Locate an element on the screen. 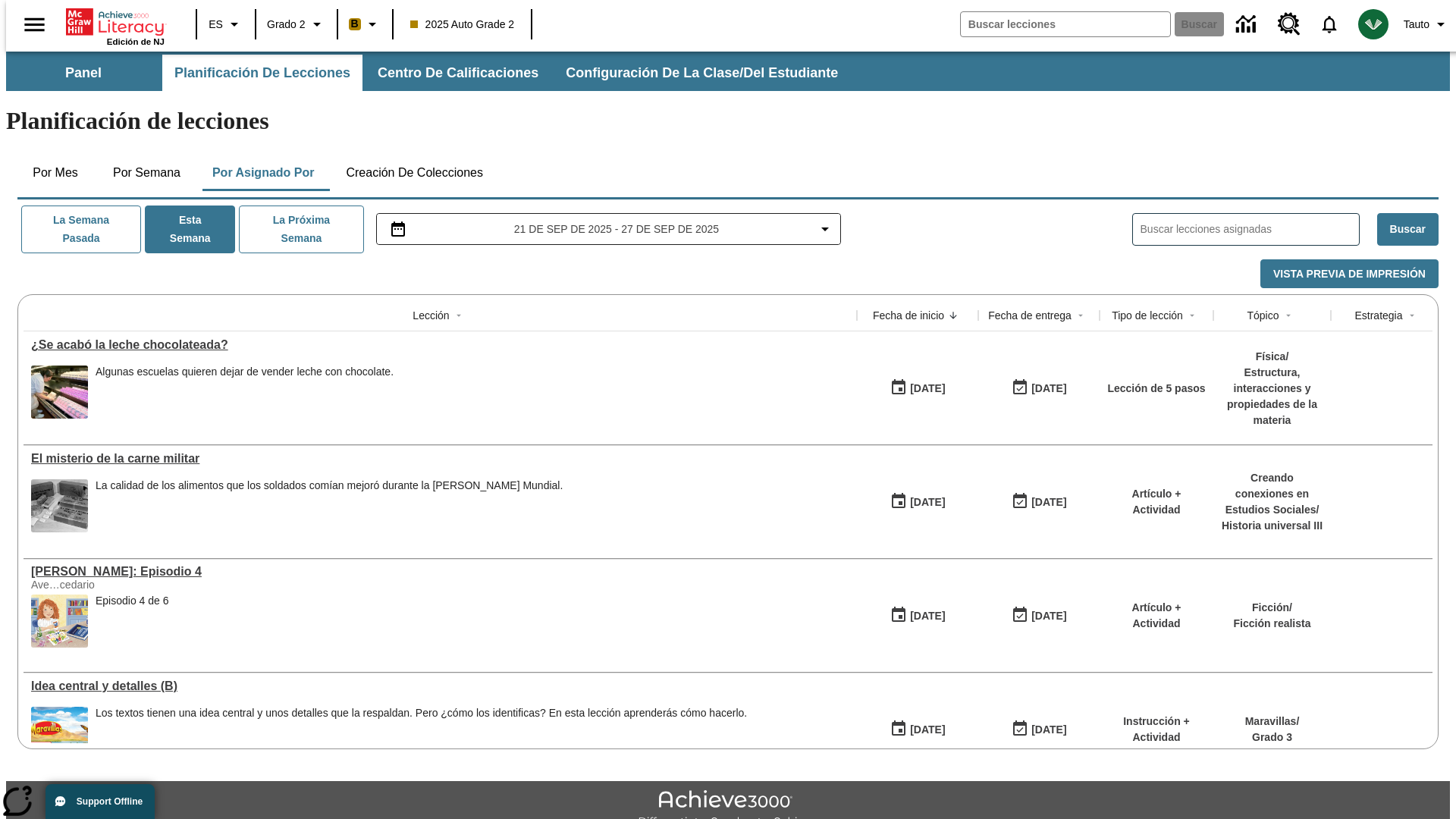  span: ES is located at coordinates (215, 25).